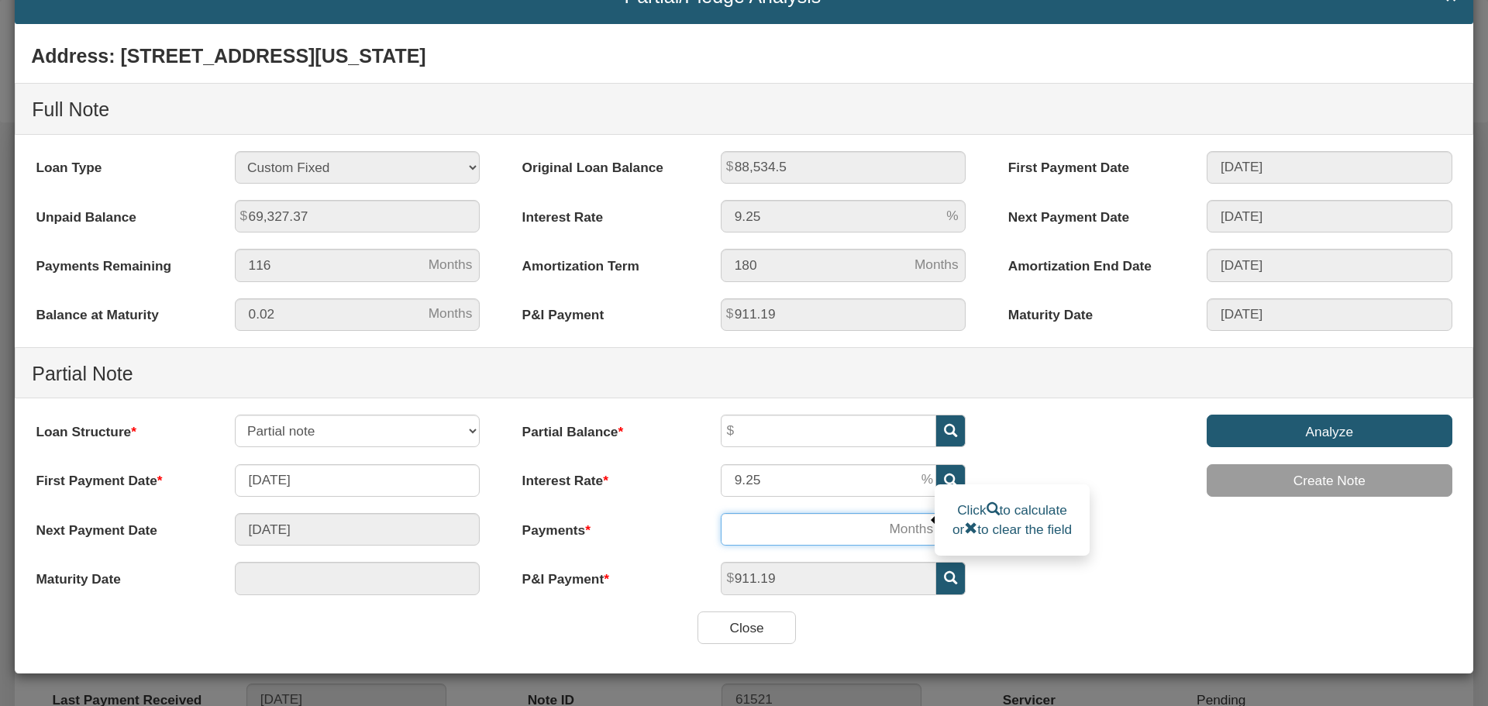 The width and height of the screenshot is (1488, 706). Describe the element at coordinates (119, 164) in the screenshot. I see `label: Loan Type` at that location.